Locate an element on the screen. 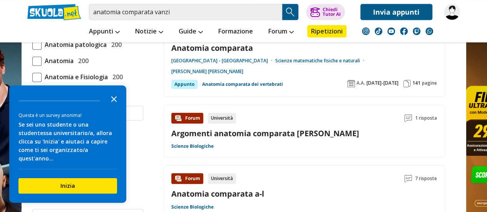 This screenshot has height=212, width=487. img: Cerca appunti, riassunti o versioni is located at coordinates (290, 12).